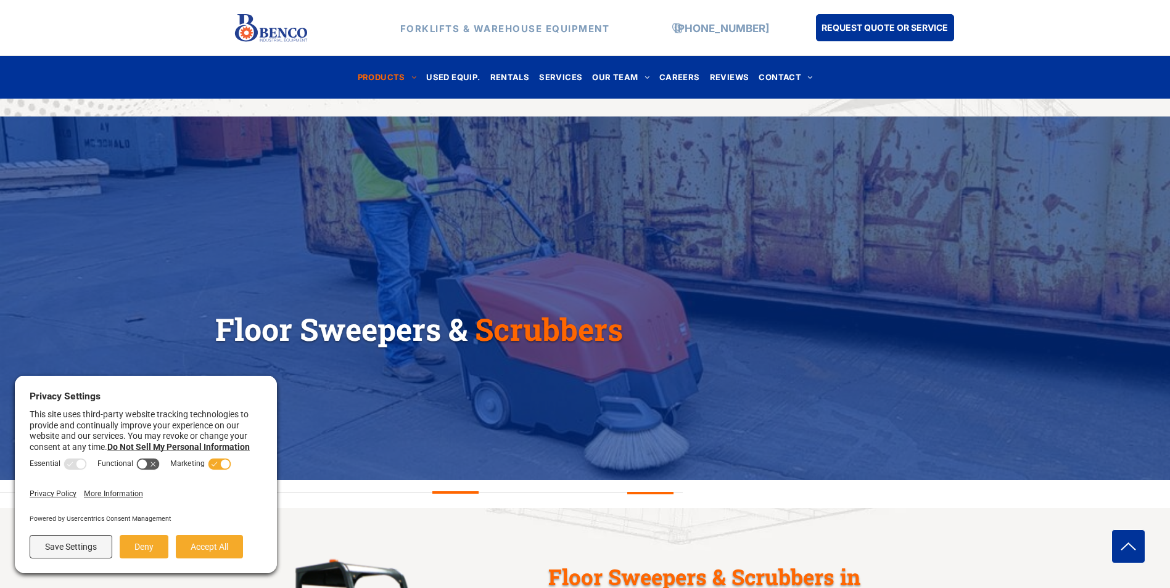 The image size is (1170, 588). What do you see at coordinates (328, 329) in the screenshot?
I see `span: Floor Sweepers` at bounding box center [328, 329].